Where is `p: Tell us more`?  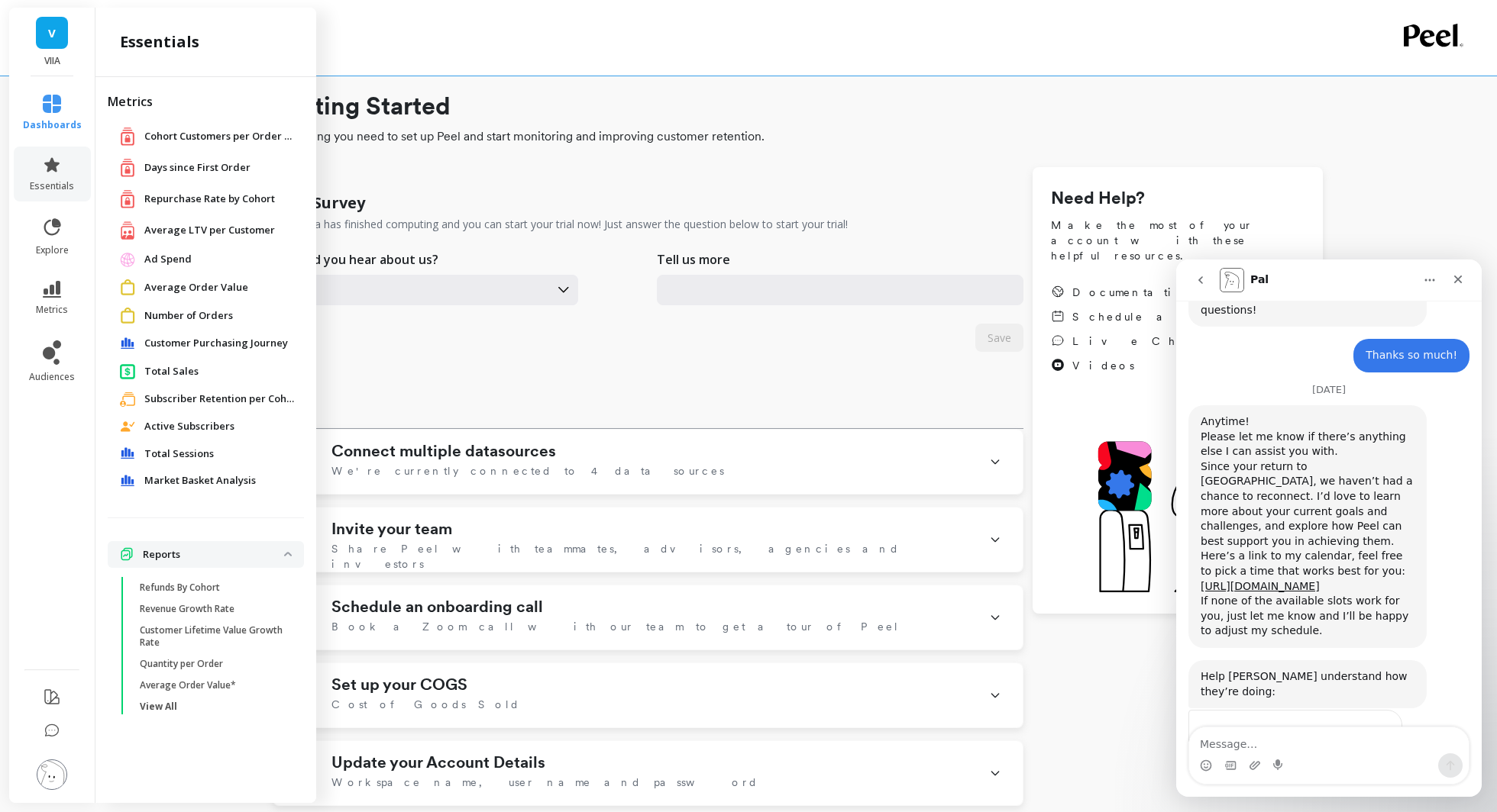 p: Tell us more is located at coordinates (694, 259).